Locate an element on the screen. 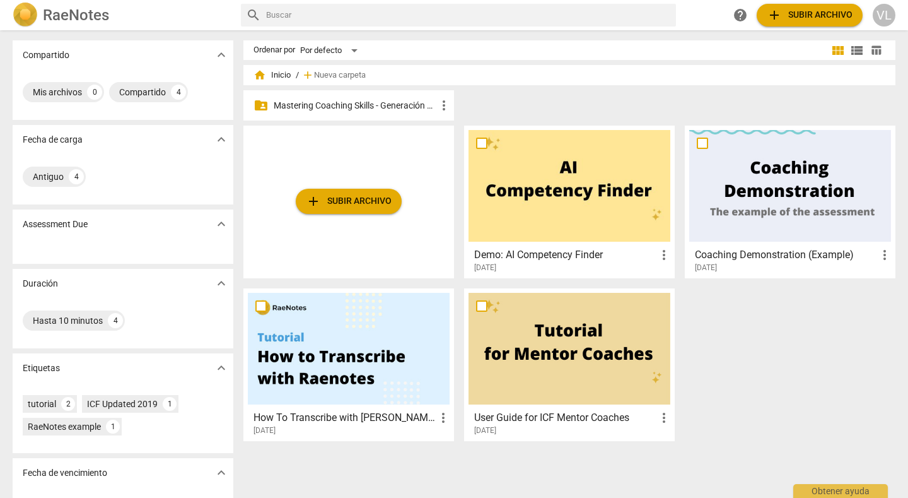 The image size is (908, 498). h3: User Guide for ICF Mentor Coaches is located at coordinates (565, 418).